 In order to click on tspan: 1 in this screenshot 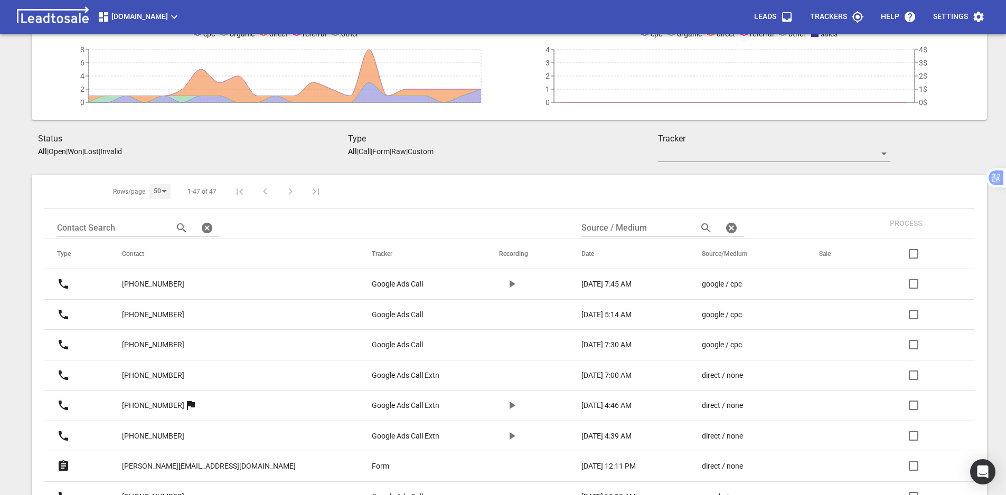, I will do `click(548, 89)`.